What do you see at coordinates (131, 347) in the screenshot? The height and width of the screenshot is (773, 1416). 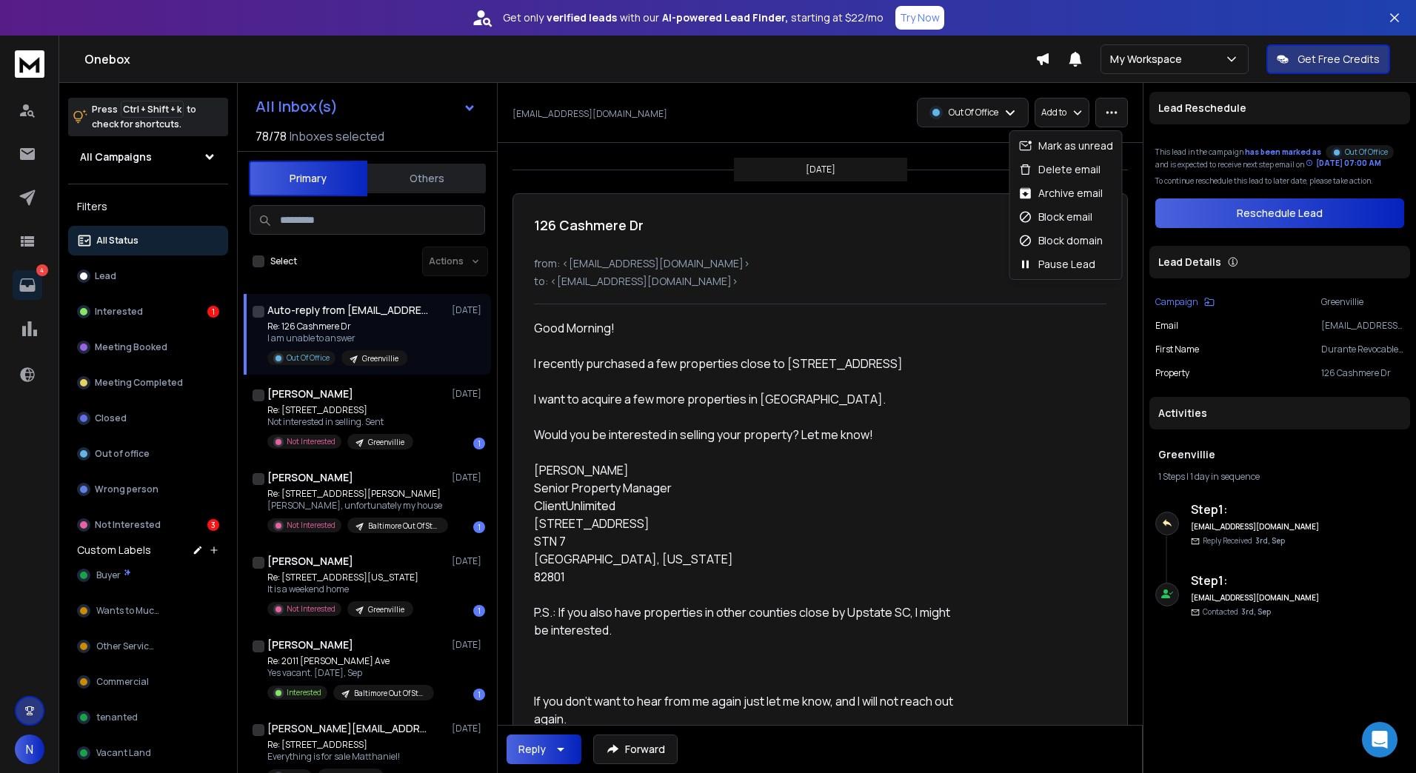 I see `p: Meeting Booked` at bounding box center [131, 347].